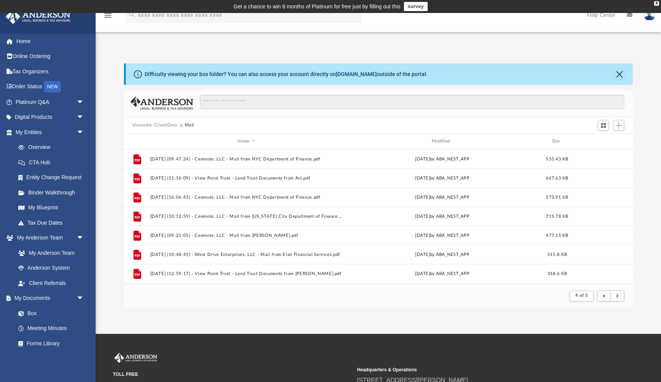  What do you see at coordinates (53, 163) in the screenshot?
I see `a: CTA Hub` at bounding box center [53, 163].